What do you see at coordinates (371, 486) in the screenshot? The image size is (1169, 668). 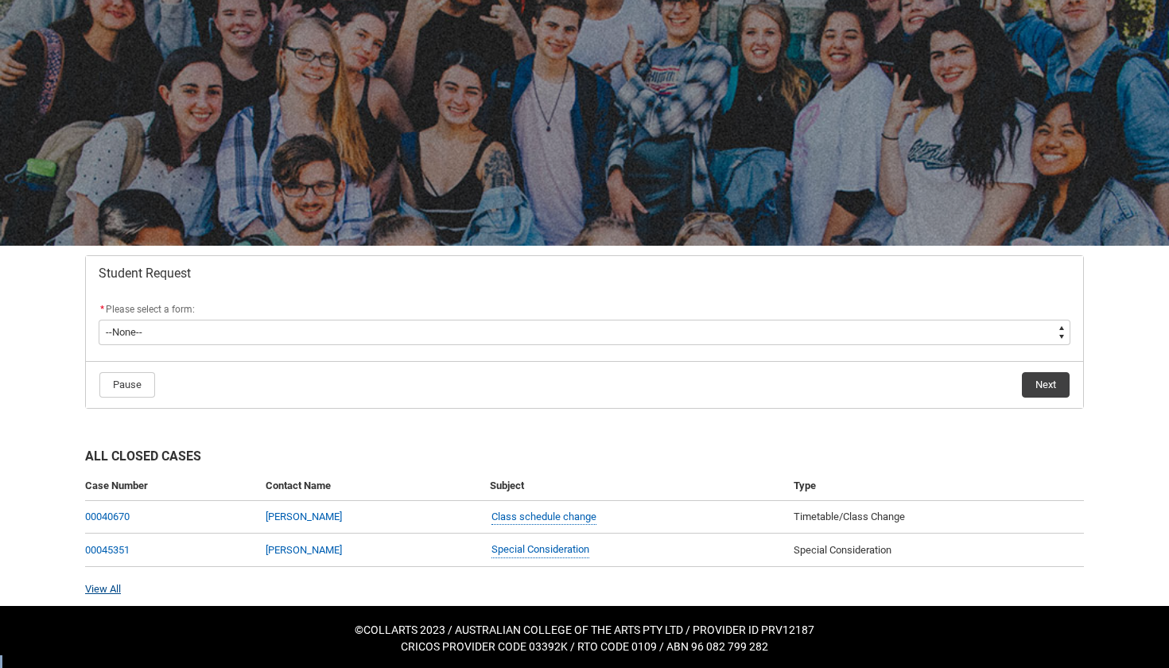 I see `th: Contact Name` at bounding box center [371, 486].